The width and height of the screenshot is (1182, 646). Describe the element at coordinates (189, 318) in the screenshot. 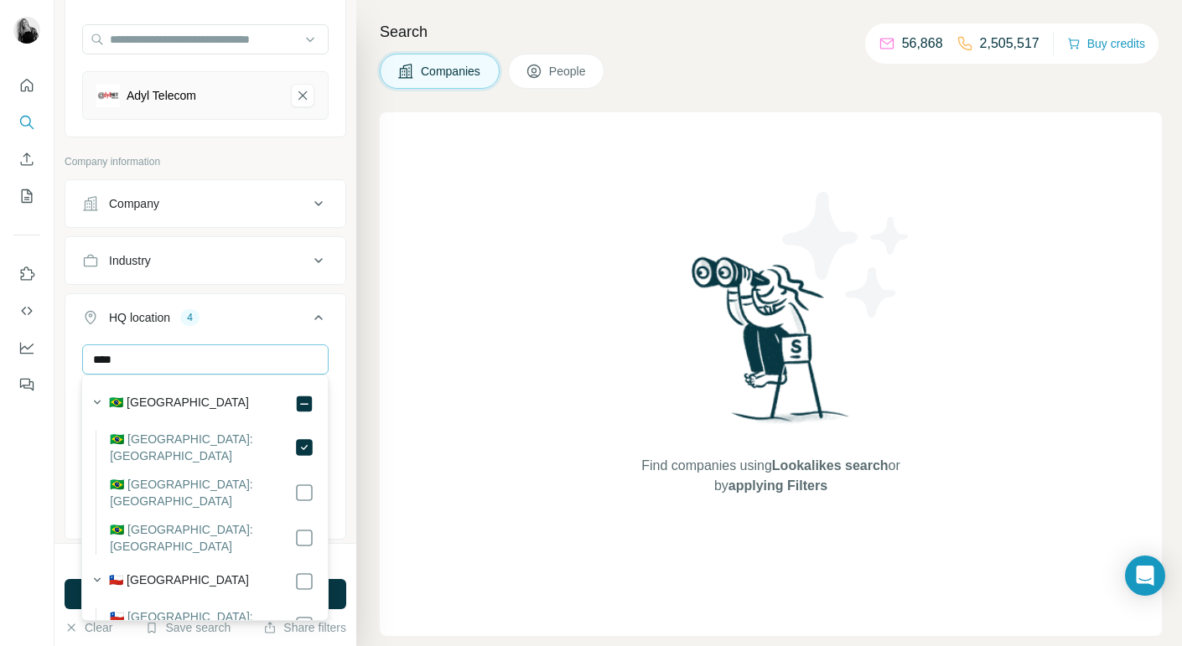

I see `div: 4` at that location.